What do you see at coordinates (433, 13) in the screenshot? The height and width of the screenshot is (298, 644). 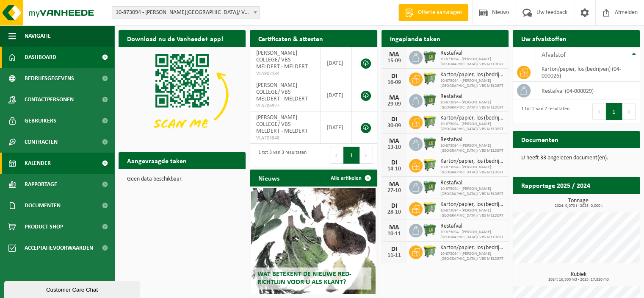 I see `a: Offerte aanvragen` at bounding box center [433, 13].